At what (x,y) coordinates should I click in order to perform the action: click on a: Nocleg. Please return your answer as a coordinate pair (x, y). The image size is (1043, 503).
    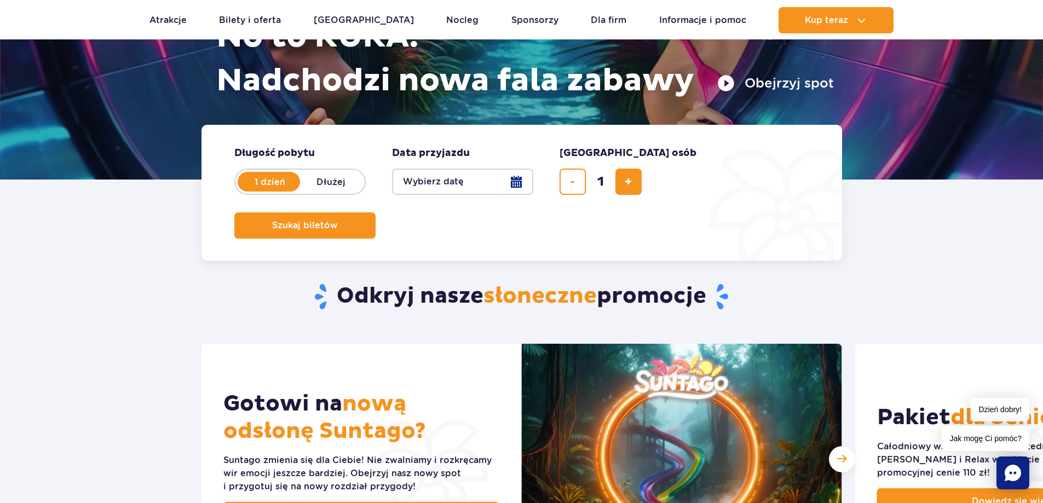
    Looking at the image, I should click on (462, 20).